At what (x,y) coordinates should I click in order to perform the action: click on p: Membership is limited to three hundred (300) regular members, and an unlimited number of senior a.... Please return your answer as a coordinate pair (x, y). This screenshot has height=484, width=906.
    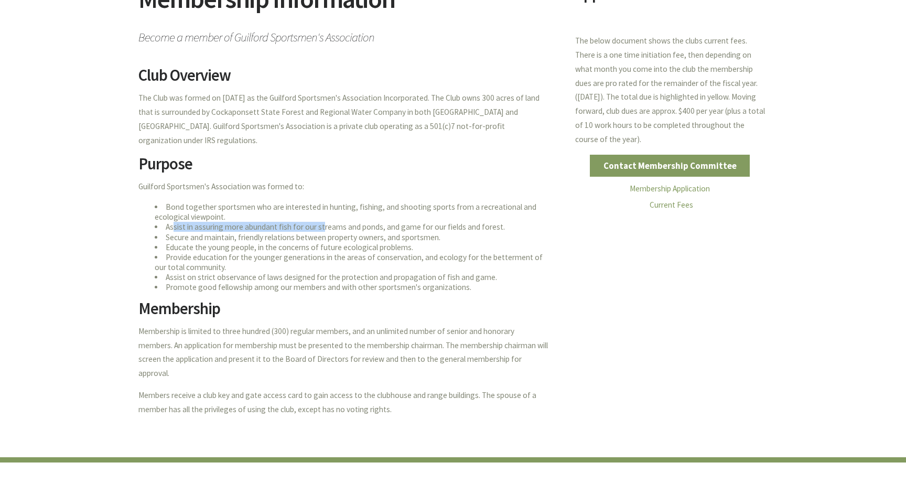
    Looking at the image, I should click on (343, 352).